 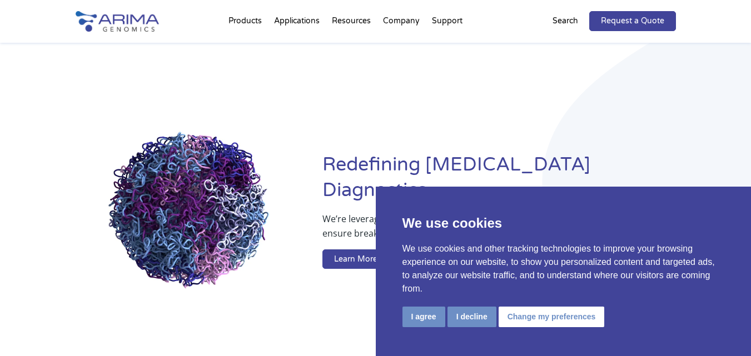 What do you see at coordinates (564, 224) in the screenshot?
I see `p: We use cookies` at bounding box center [564, 224].